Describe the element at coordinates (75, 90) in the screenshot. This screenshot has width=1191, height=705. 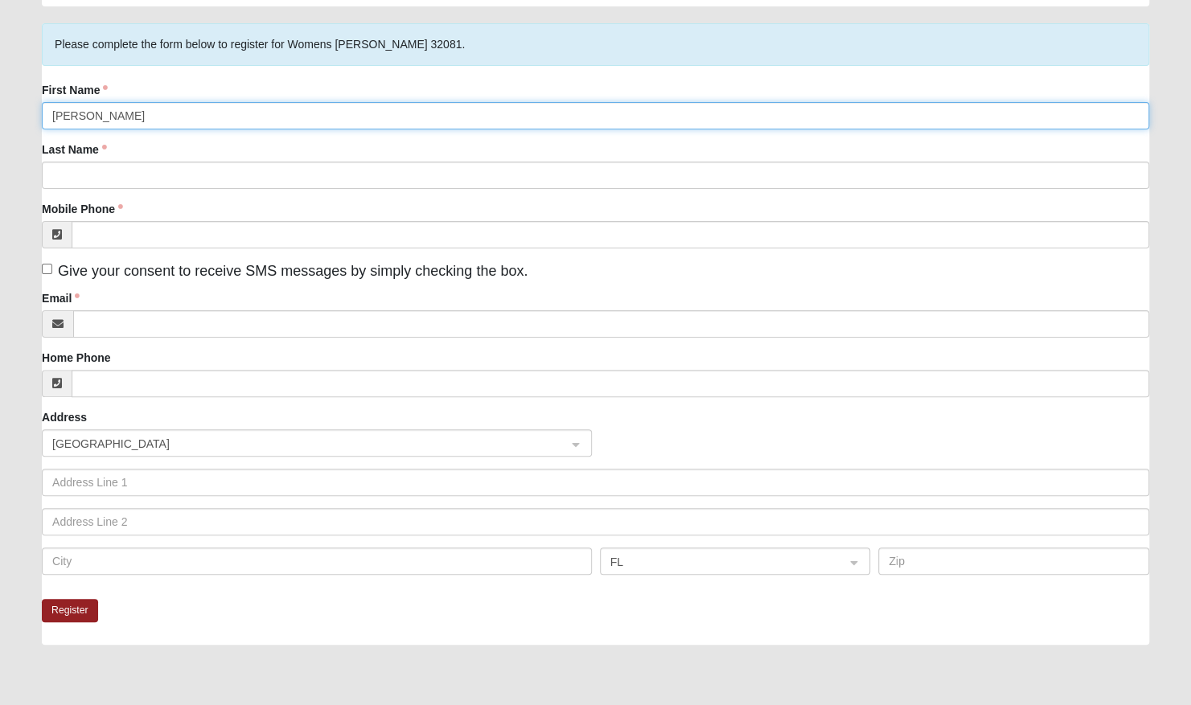
I see `label: First Name` at that location.